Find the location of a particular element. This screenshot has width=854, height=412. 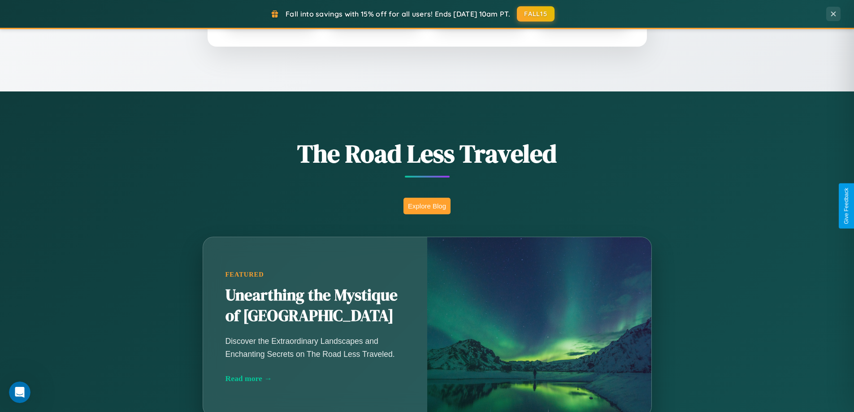

div: Featured is located at coordinates (315, 274).